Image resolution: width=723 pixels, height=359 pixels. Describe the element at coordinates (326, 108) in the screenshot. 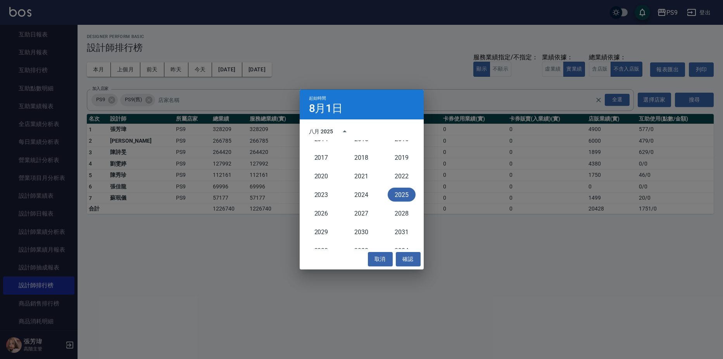

I see `h4: 8月1日` at that location.